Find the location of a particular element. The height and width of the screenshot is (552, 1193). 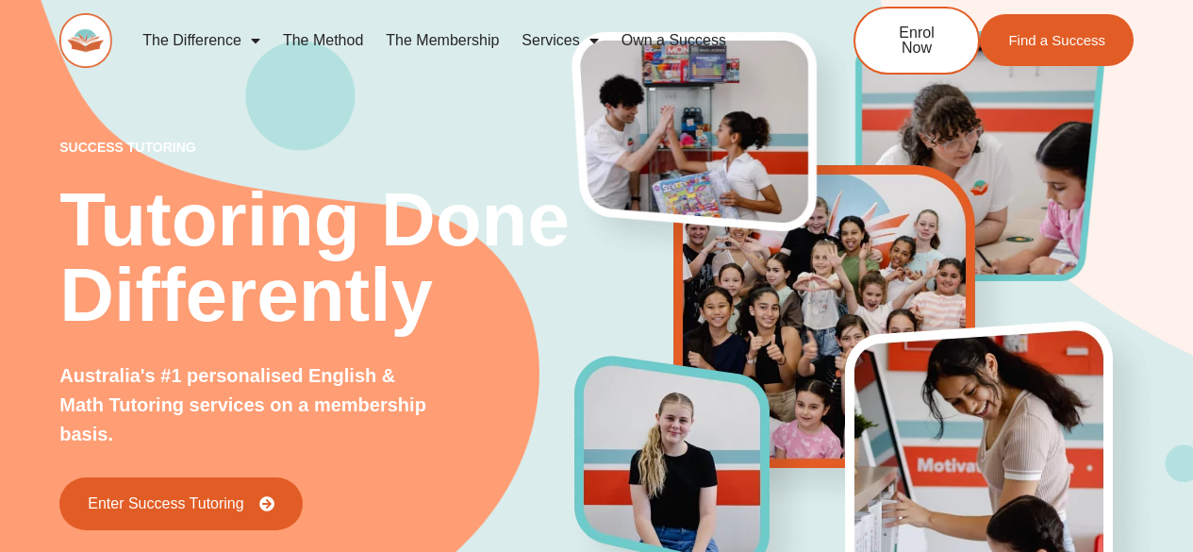

a: Enrol Now is located at coordinates (917, 41).